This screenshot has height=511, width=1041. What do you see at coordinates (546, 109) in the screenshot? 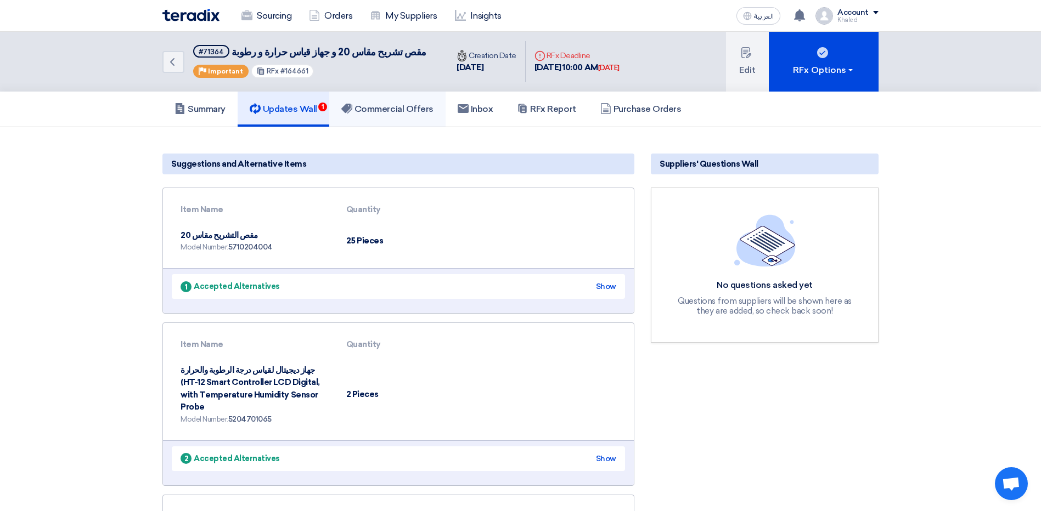
I see `h5: RFx Report` at bounding box center [546, 109].